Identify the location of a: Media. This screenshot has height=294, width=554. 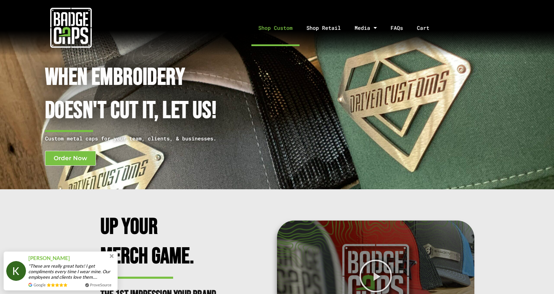
(366, 28).